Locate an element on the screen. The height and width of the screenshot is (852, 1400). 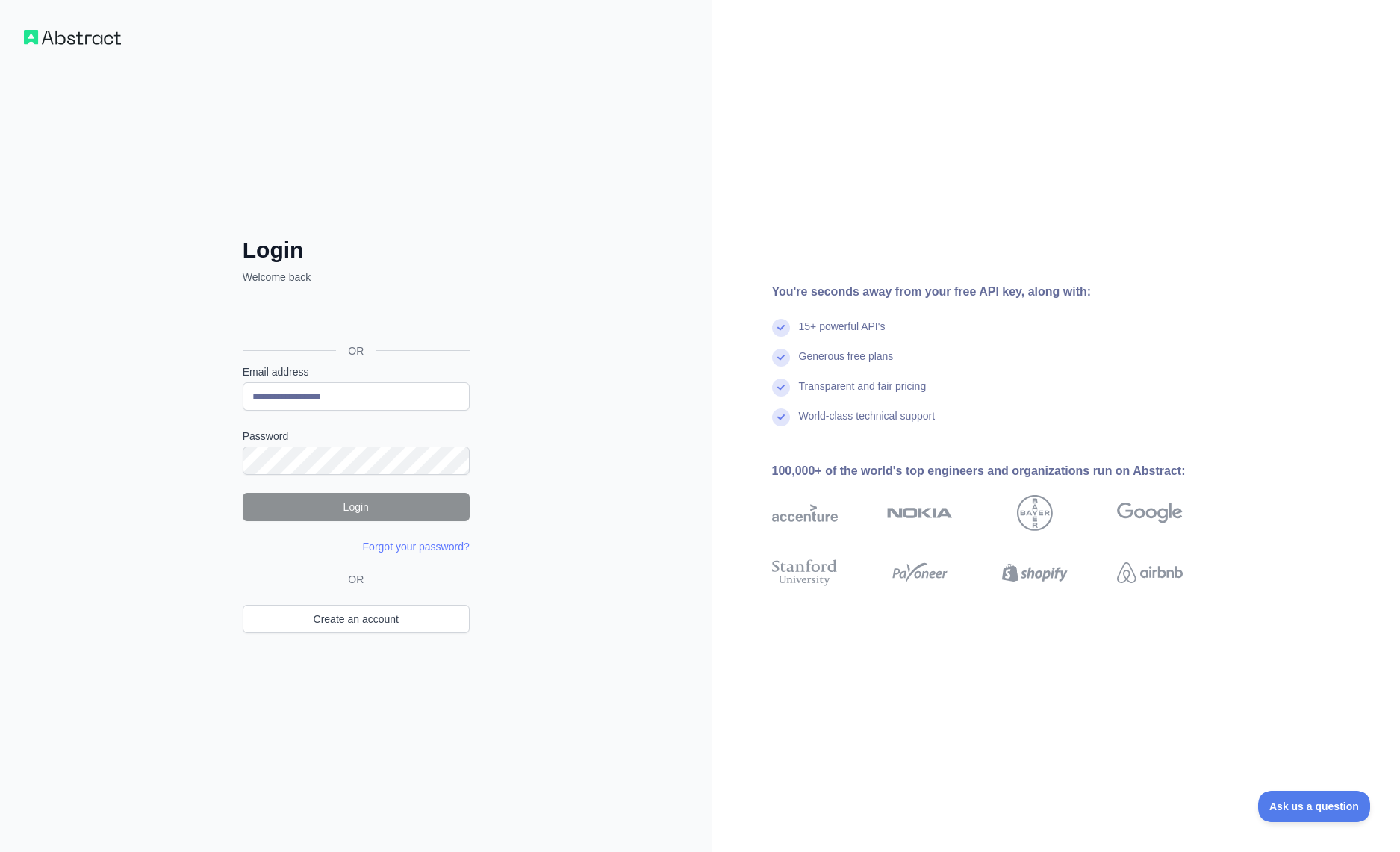
div: Sign in with Google. Opens in new tab is located at coordinates (354, 317).